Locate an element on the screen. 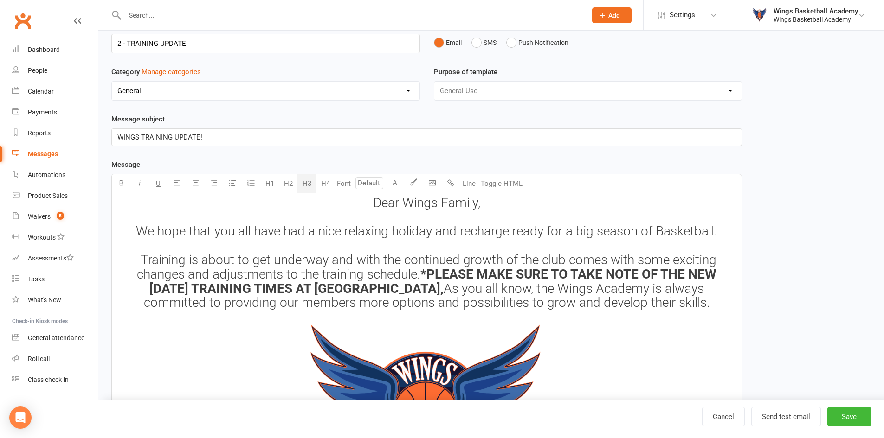  label: Purpose of template is located at coordinates (465, 72).